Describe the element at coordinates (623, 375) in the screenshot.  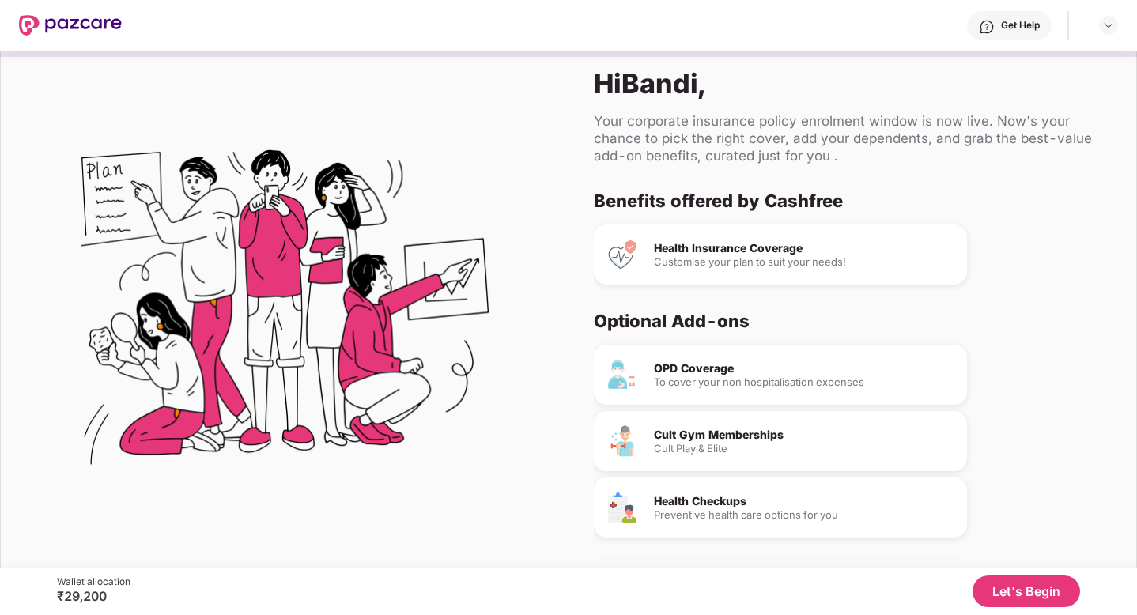
I see `img: OPD Coverage` at that location.